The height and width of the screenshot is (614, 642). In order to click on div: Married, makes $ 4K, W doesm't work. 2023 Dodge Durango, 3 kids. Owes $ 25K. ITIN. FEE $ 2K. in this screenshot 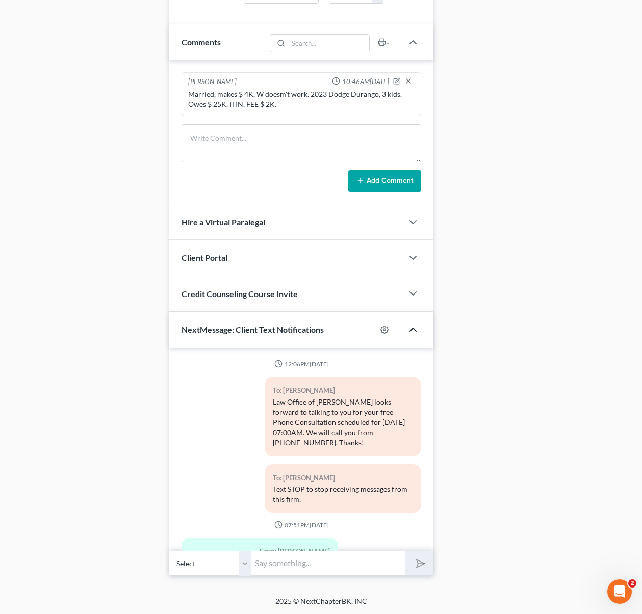, I will do `click(301, 99)`.